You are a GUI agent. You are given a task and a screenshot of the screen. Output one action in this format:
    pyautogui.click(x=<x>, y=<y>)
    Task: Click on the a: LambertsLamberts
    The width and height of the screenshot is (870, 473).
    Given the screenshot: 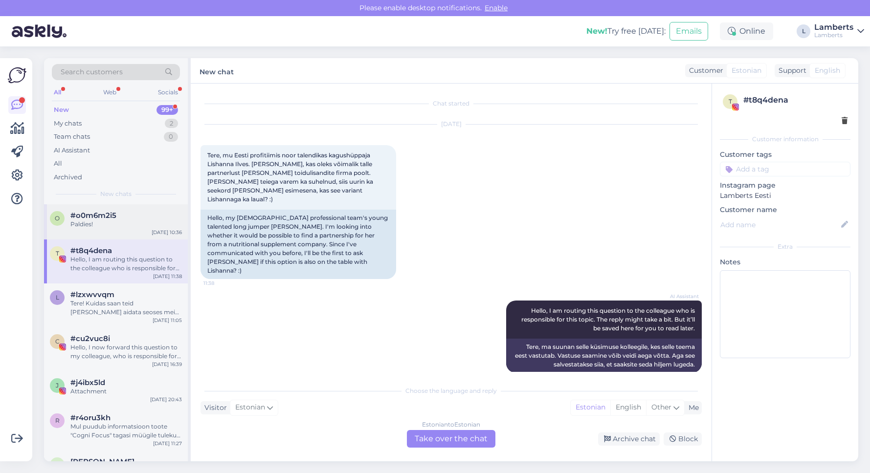 What is the action you would take?
    pyautogui.click(x=839, y=31)
    